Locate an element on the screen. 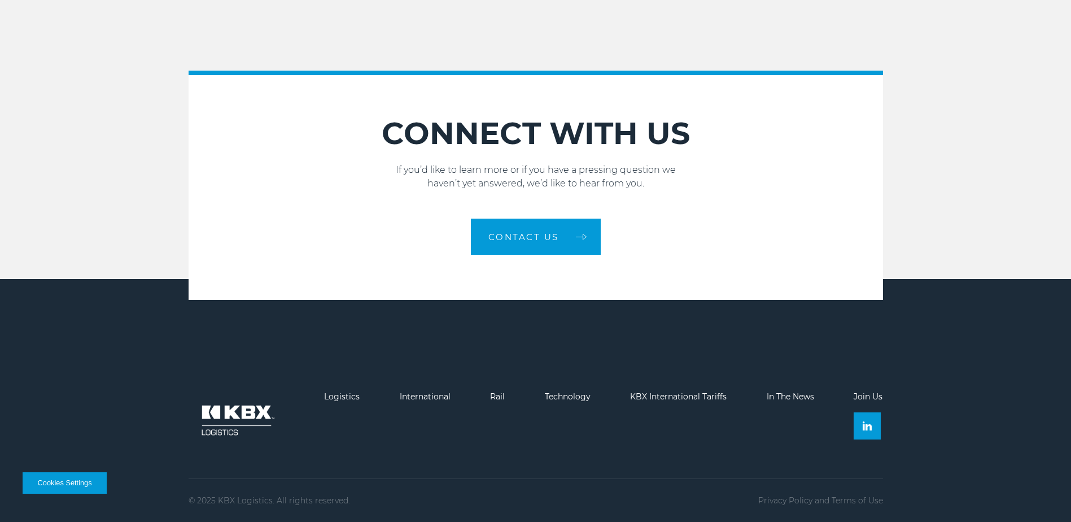 The height and width of the screenshot is (522, 1071). button: Cookies Settings is located at coordinates (64, 483).